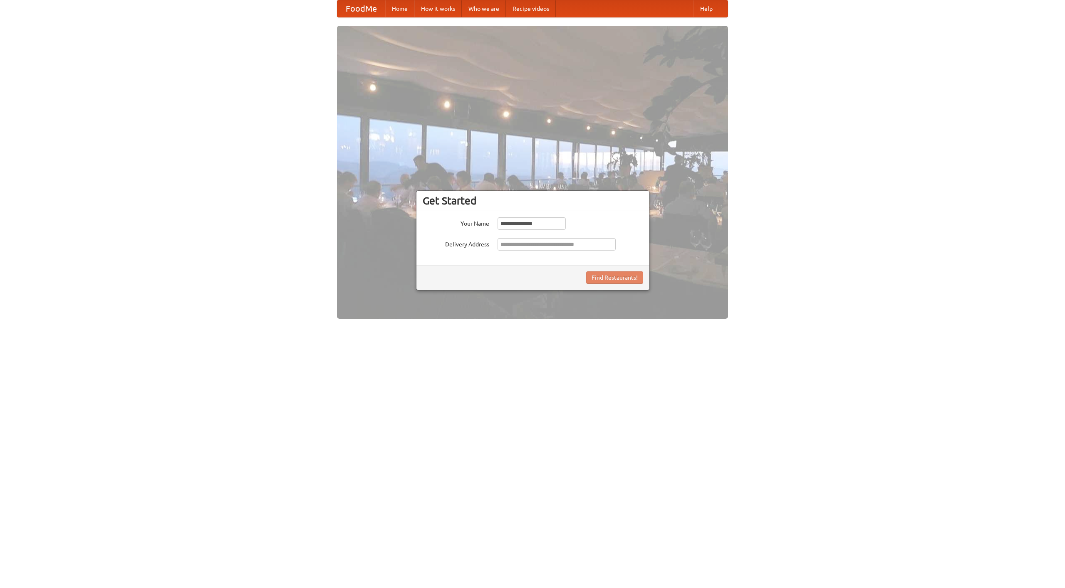  I want to click on a: Help, so click(706, 9).